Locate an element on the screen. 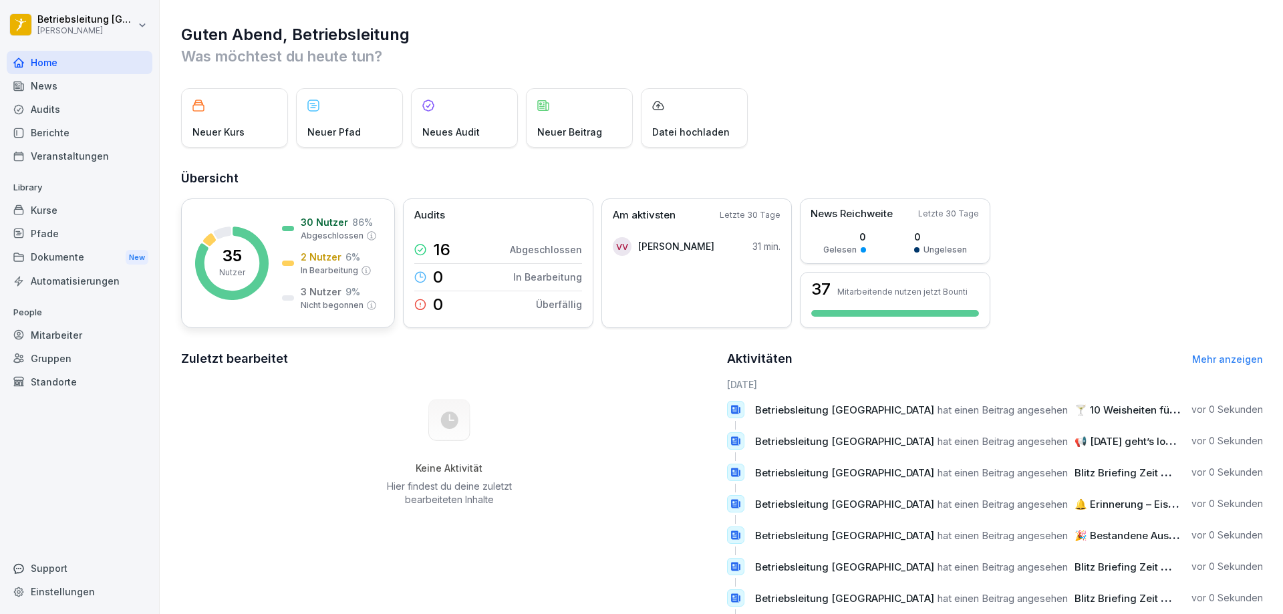 Image resolution: width=1283 pixels, height=614 pixels. div: Kurse is located at coordinates (80, 210).